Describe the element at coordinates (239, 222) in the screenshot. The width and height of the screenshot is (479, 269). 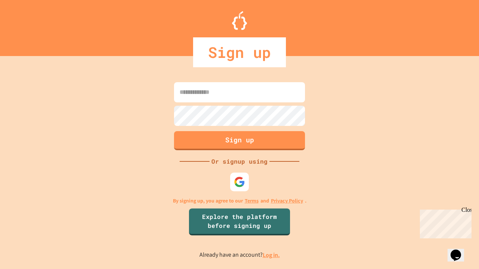
I see `a: Explore the platform before signing up` at that location.